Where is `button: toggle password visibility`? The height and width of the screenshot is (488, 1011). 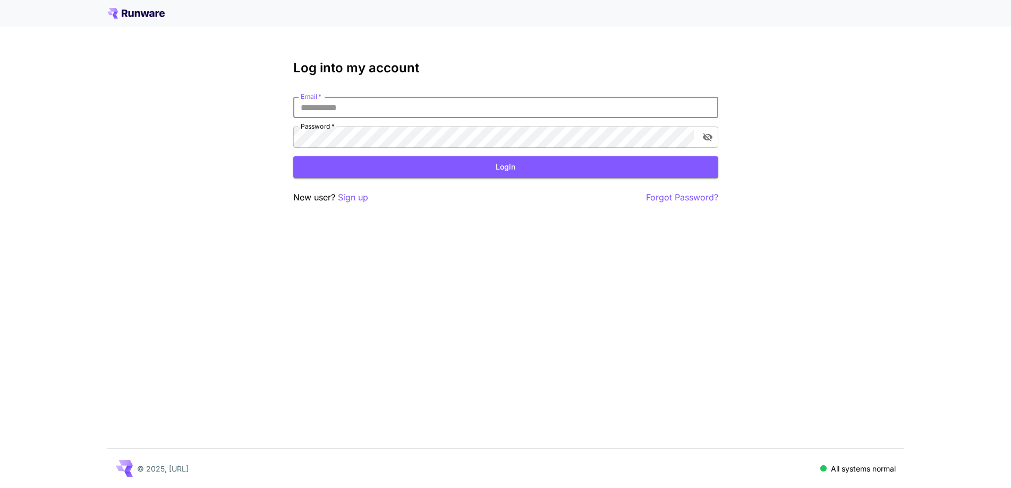
button: toggle password visibility is located at coordinates (708, 137).